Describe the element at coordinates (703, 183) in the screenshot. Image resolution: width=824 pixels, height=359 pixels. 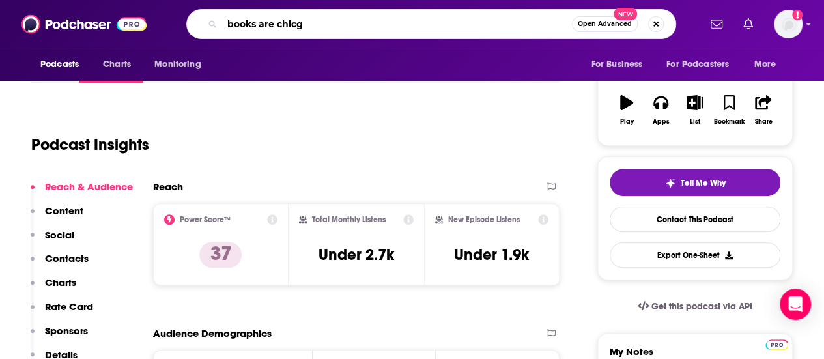
I see `span: Tell Me Why` at that location.